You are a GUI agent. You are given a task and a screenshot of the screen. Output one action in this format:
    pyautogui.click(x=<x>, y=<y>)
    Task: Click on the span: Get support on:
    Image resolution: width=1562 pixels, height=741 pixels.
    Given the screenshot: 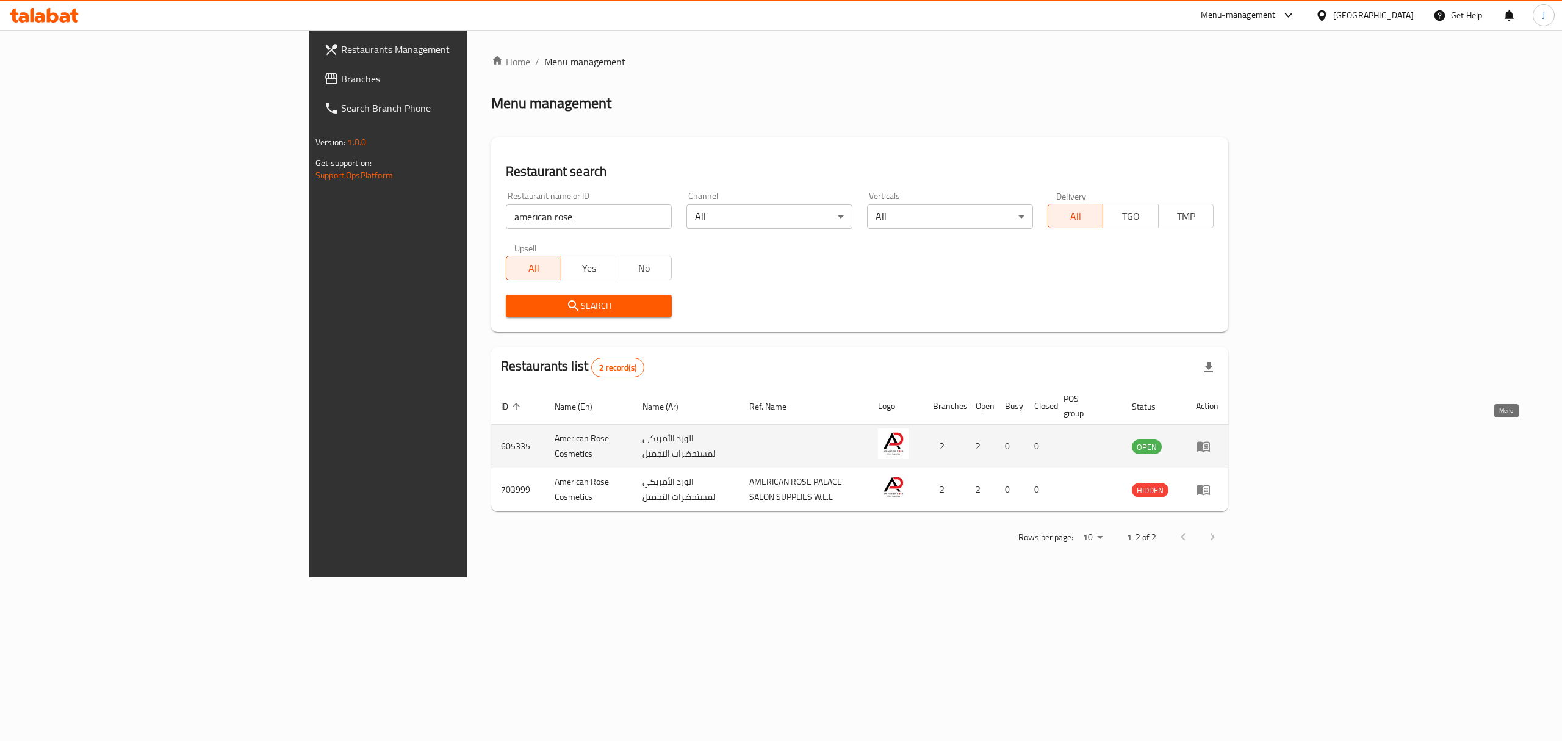 What is the action you would take?
    pyautogui.click(x=344, y=163)
    